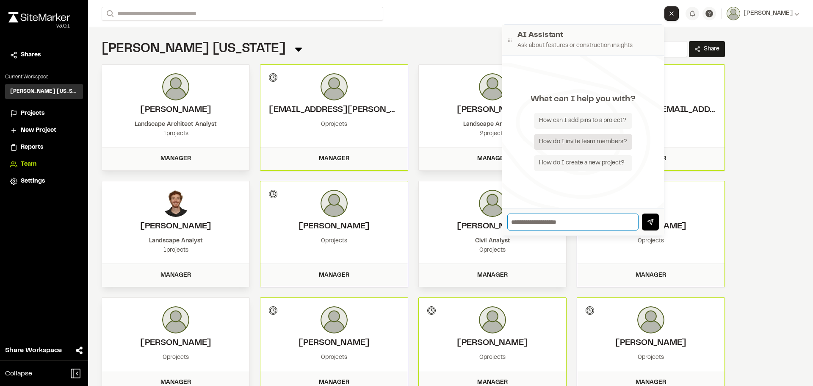 The width and height of the screenshot is (813, 386). What do you see at coordinates (493, 227) in the screenshot?
I see `h2: Edna Rotich` at bounding box center [493, 227].